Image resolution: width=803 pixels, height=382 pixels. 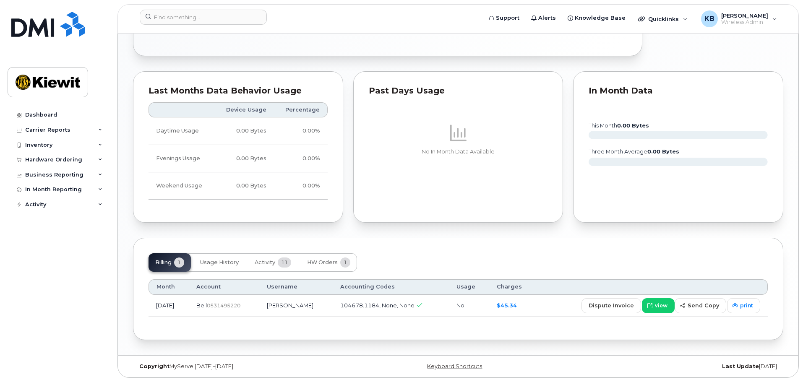 What do you see at coordinates (181, 186) in the screenshot?
I see `td: Weekend Usage` at bounding box center [181, 186].